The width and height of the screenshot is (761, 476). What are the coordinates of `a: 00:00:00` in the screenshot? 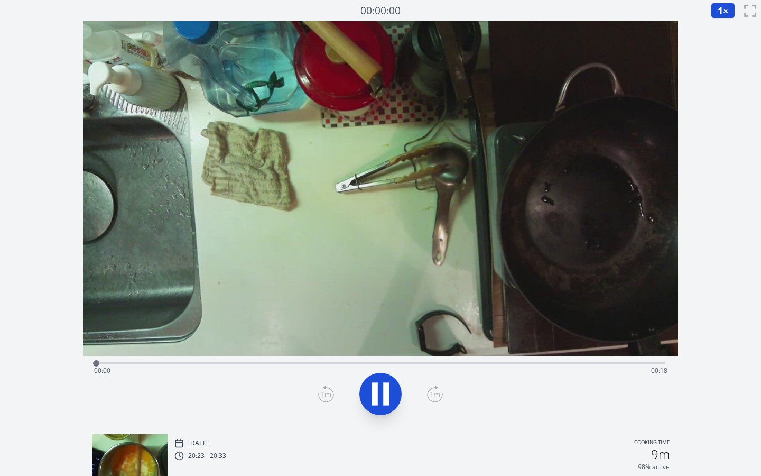 It's located at (381, 11).